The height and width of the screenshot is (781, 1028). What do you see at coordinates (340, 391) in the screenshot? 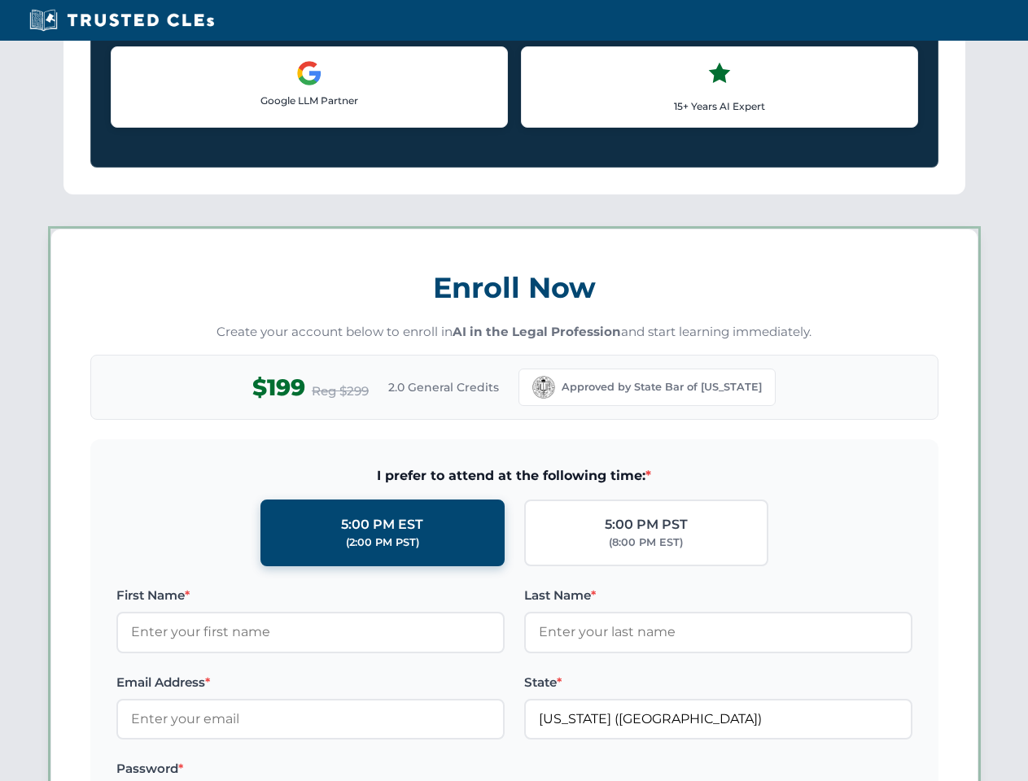
I see `span: Reg $299` at bounding box center [340, 391].